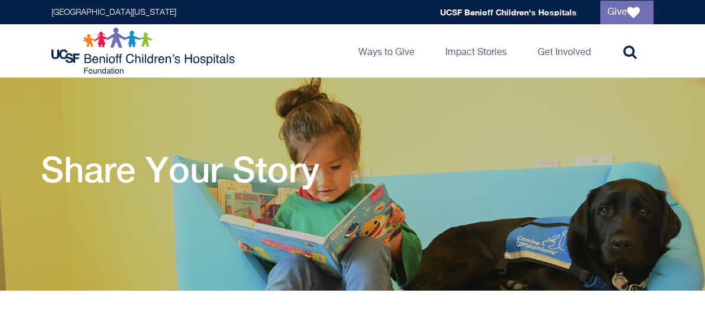 Image resolution: width=705 pixels, height=322 pixels. Describe the element at coordinates (144, 51) in the screenshot. I see `img: Logo for UCSF Benioff Children's Hospitals Foundation` at that location.